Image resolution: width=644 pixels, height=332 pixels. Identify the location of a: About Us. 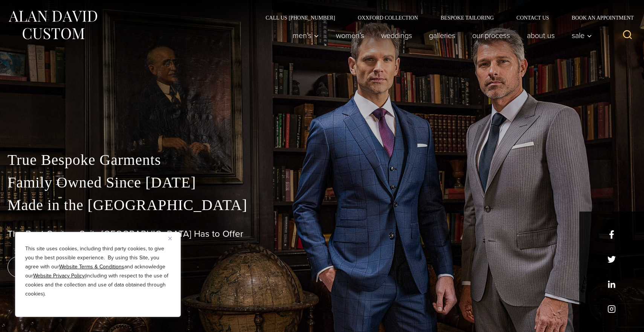
(541, 35).